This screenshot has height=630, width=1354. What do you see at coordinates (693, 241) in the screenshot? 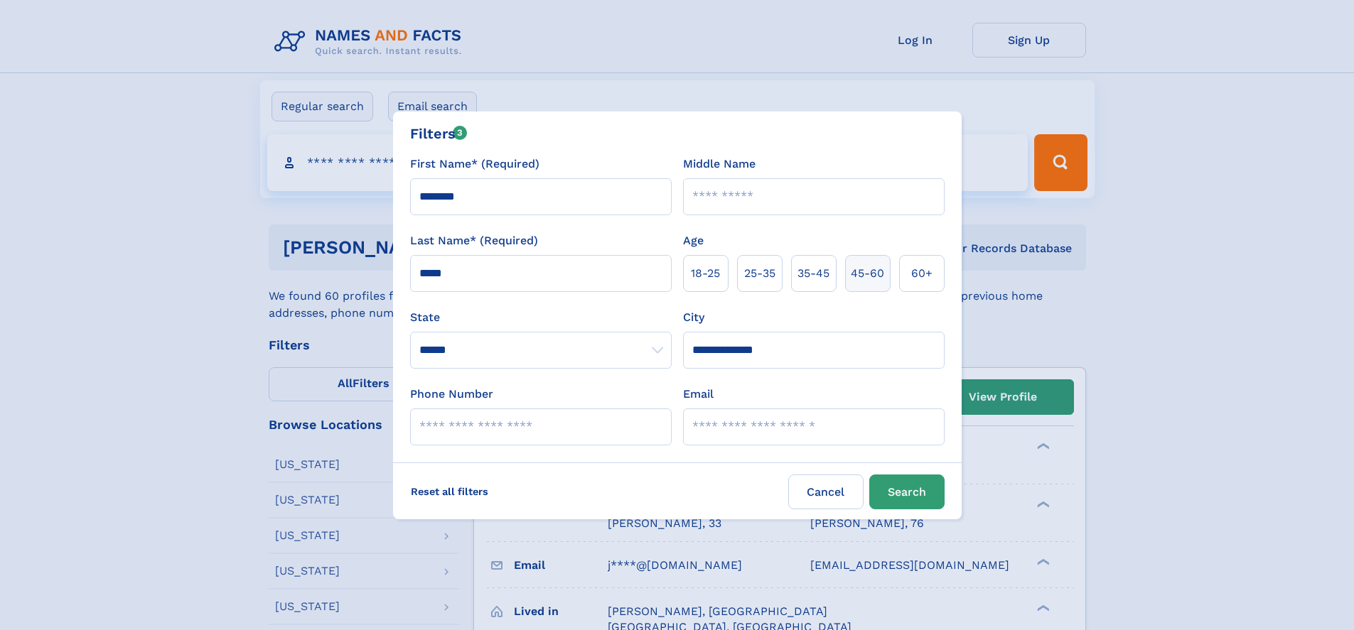
I see `label: Age` at bounding box center [693, 241].